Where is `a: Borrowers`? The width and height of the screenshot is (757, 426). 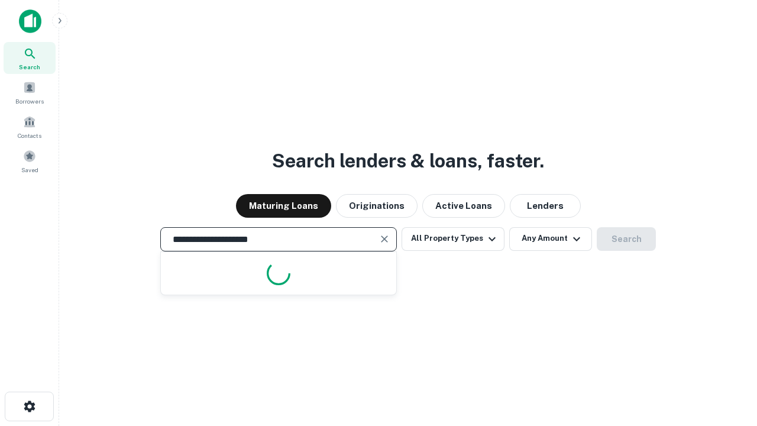
a: Borrowers is located at coordinates (30, 92).